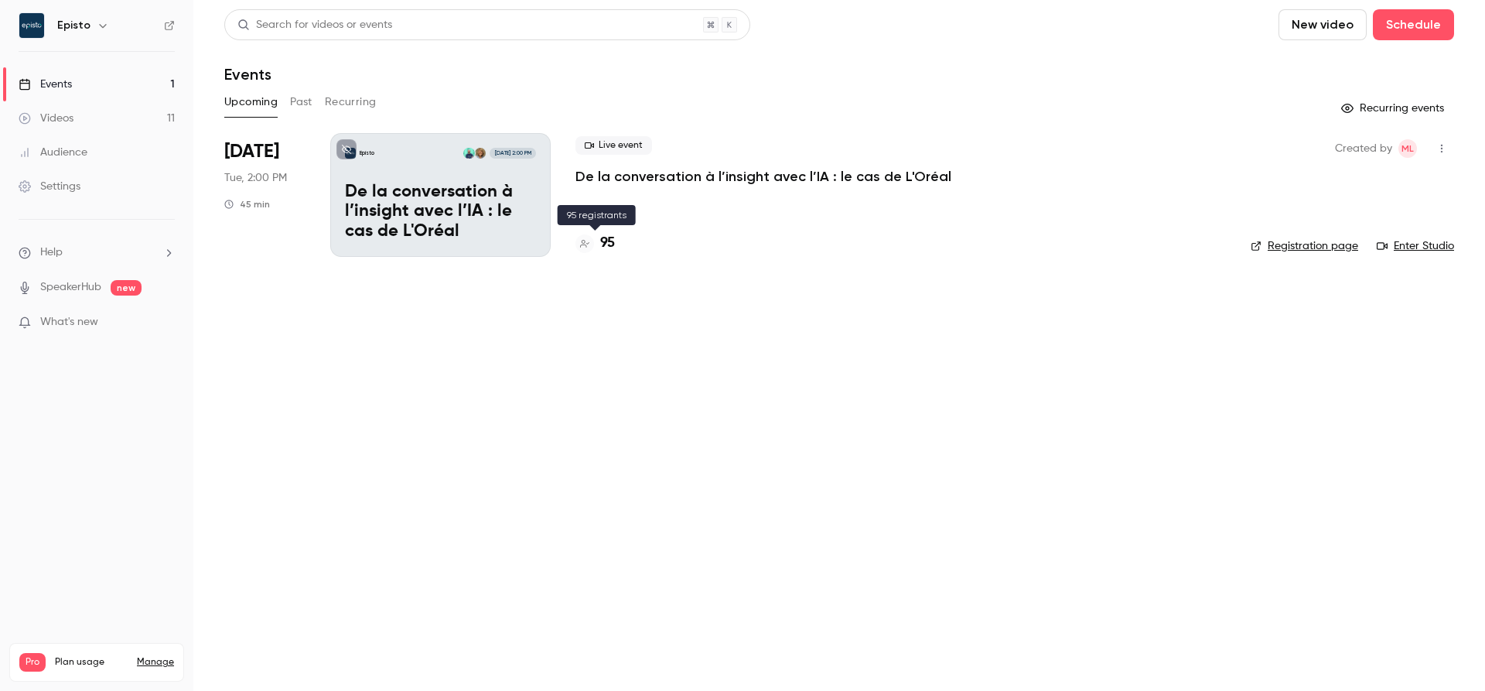 This screenshot has height=691, width=1485. Describe the element at coordinates (1408, 149) in the screenshot. I see `span: ML` at that location.